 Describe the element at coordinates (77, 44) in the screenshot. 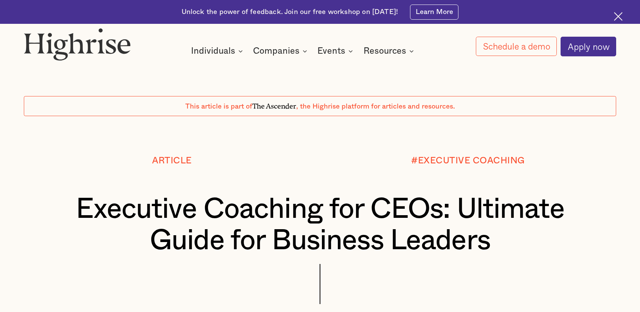

I see `img: Highrise logo` at that location.